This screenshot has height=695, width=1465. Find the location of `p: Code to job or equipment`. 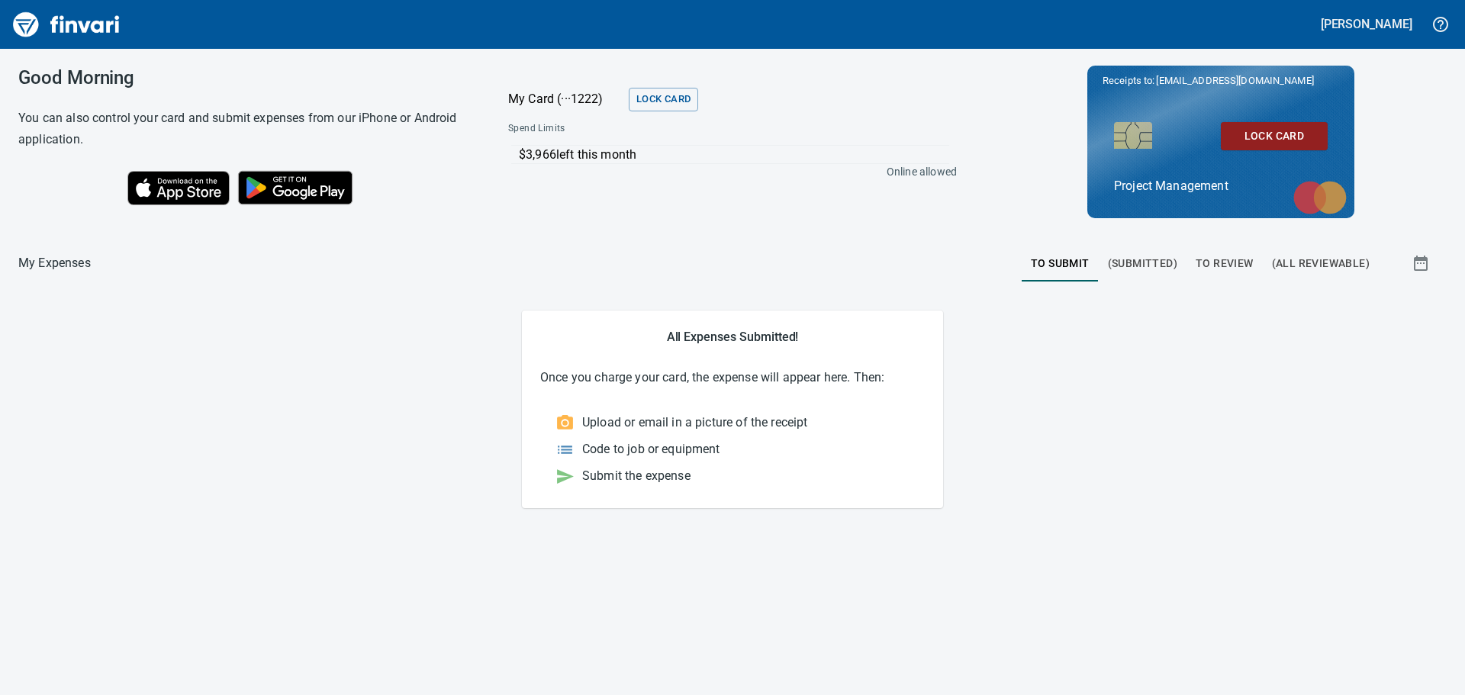

p: Code to job or equipment is located at coordinates (651, 449).